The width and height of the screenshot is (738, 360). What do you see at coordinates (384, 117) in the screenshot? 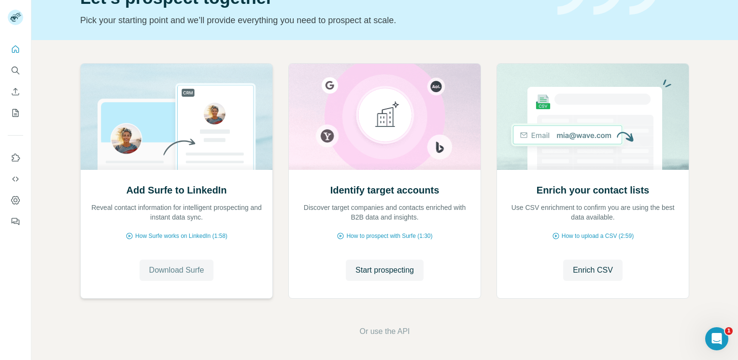
I see `img: Identify target accounts` at bounding box center [384, 117].